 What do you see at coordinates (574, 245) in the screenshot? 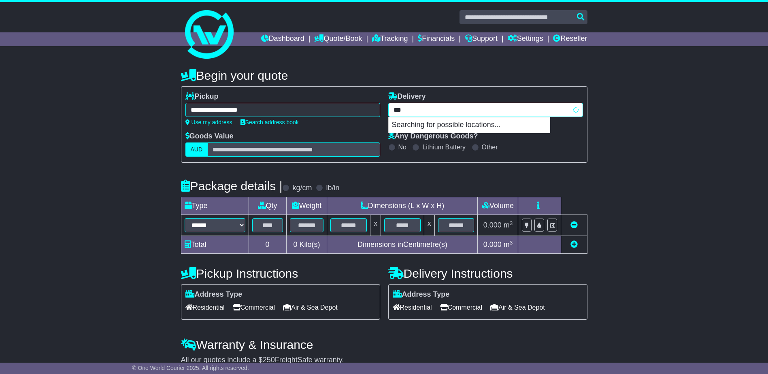
I see `a: Add new item` at bounding box center [574, 245].